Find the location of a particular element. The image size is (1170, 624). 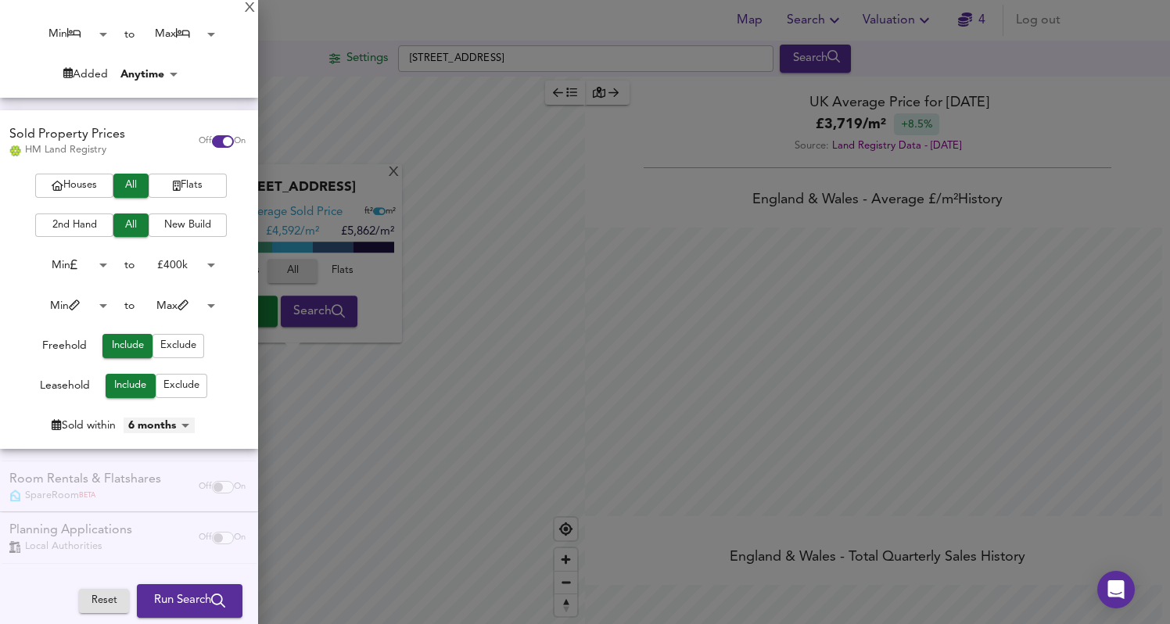

img: Land Registry is located at coordinates (15, 151).